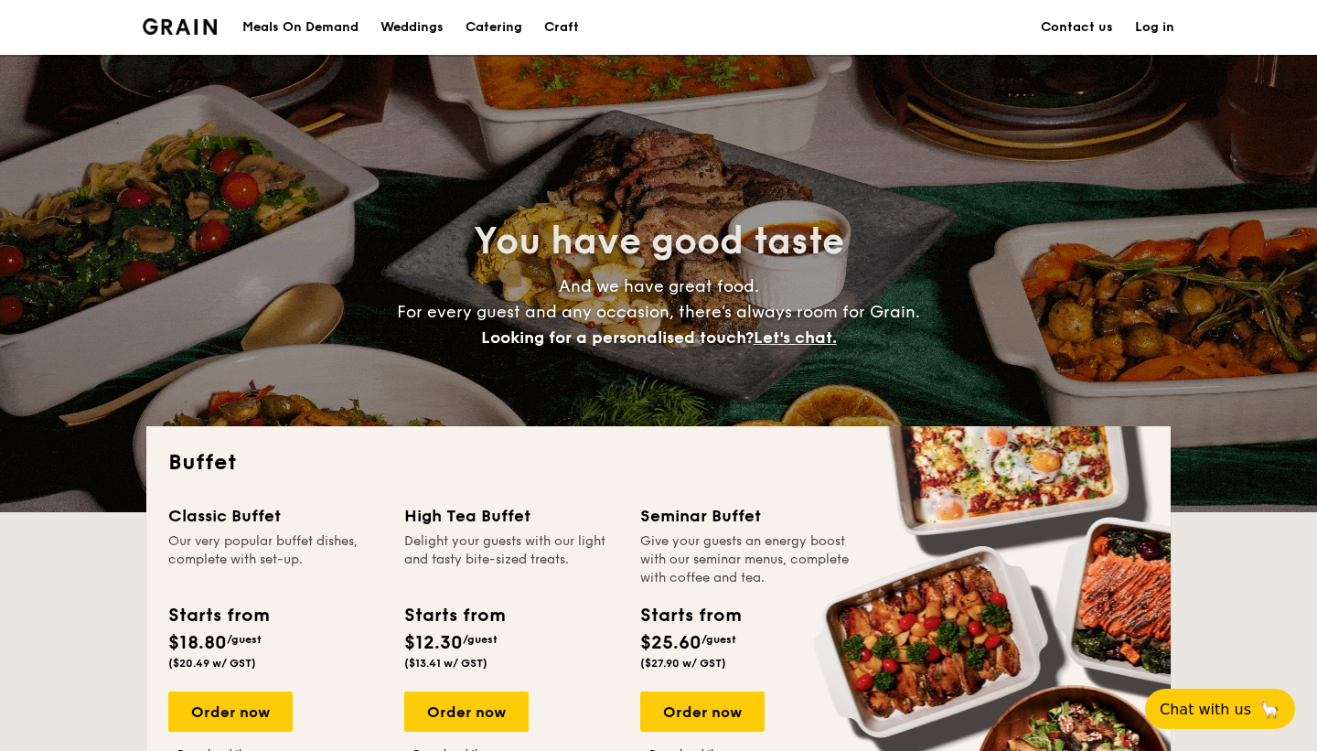 The width and height of the screenshot is (1317, 751). Describe the element at coordinates (795, 337) in the screenshot. I see `span: Let's chat.` at that location.